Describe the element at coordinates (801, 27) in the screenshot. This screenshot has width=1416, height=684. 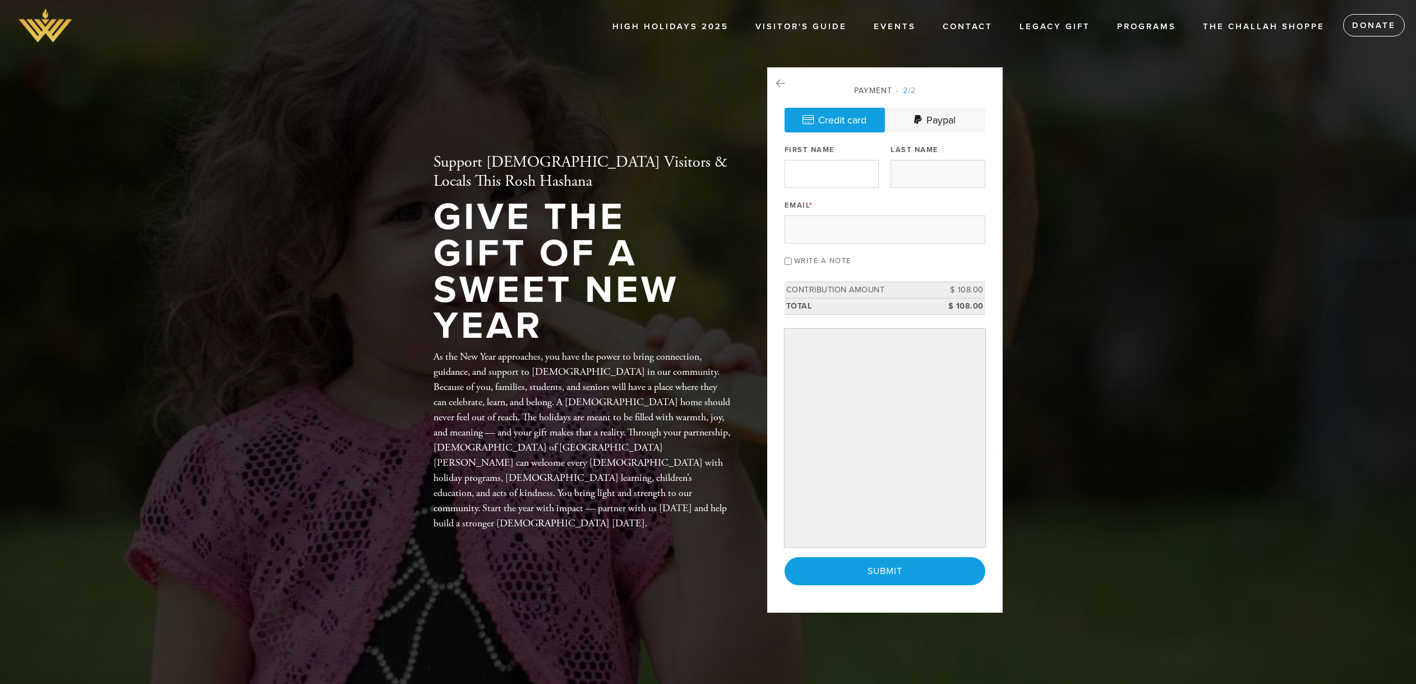
I see `a: Visitor's Guide` at that location.